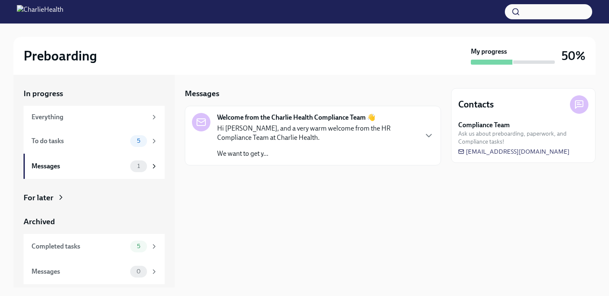 This screenshot has height=296, width=609. Describe the element at coordinates (94, 94) in the screenshot. I see `div: In progress` at that location.